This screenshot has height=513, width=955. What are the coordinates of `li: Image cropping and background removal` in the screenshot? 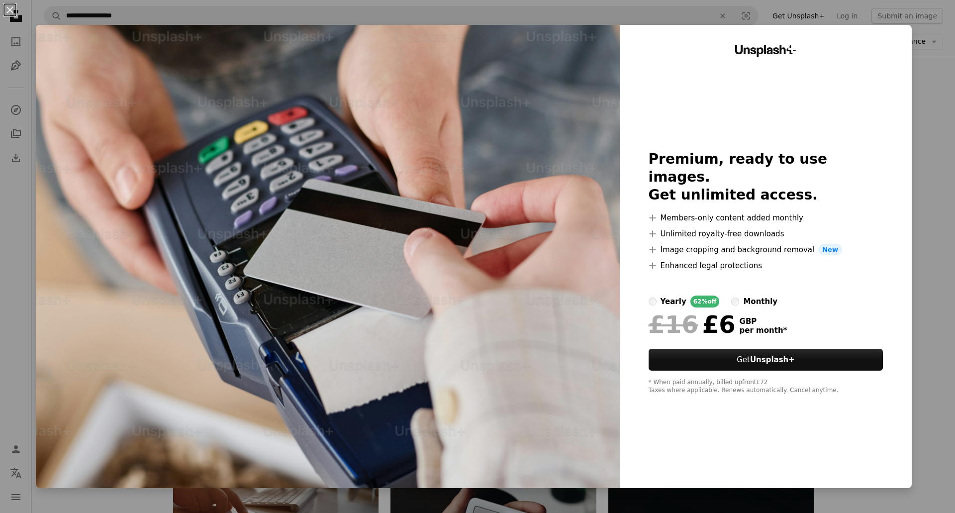 It's located at (766, 250).